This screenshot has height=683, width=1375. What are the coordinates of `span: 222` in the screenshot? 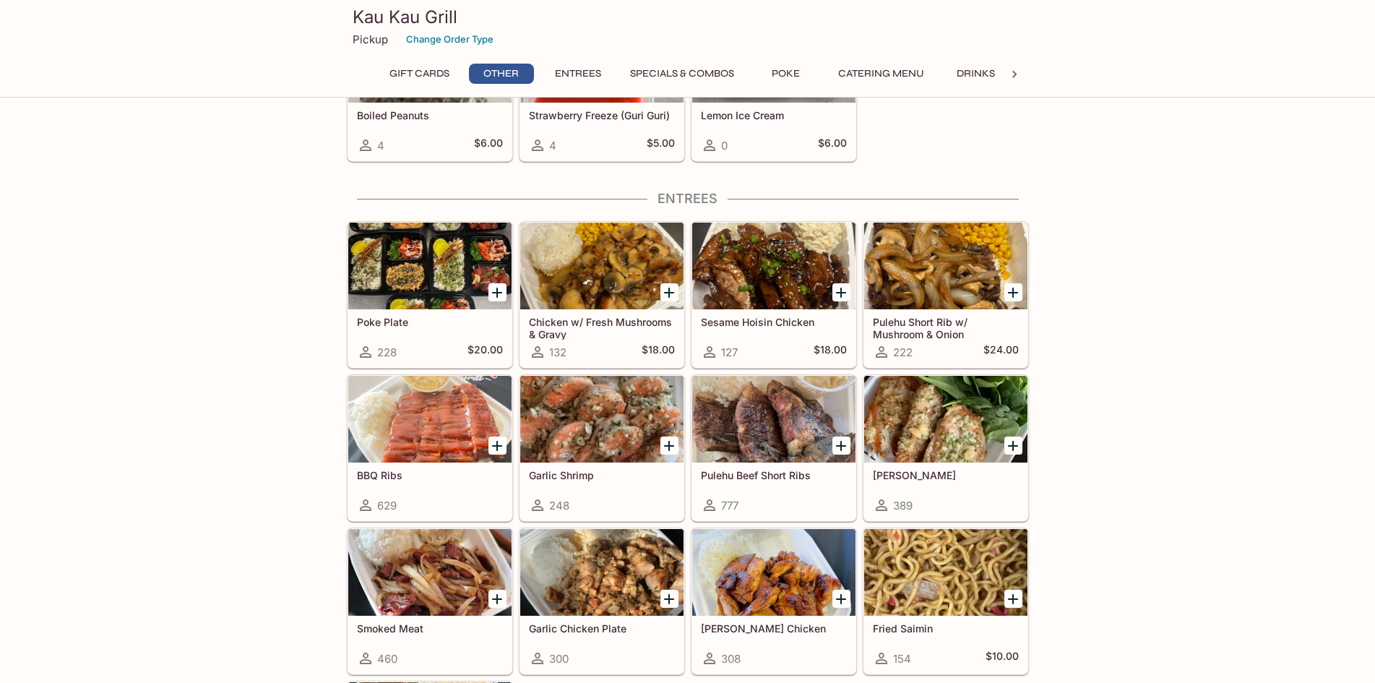 It's located at (903, 352).